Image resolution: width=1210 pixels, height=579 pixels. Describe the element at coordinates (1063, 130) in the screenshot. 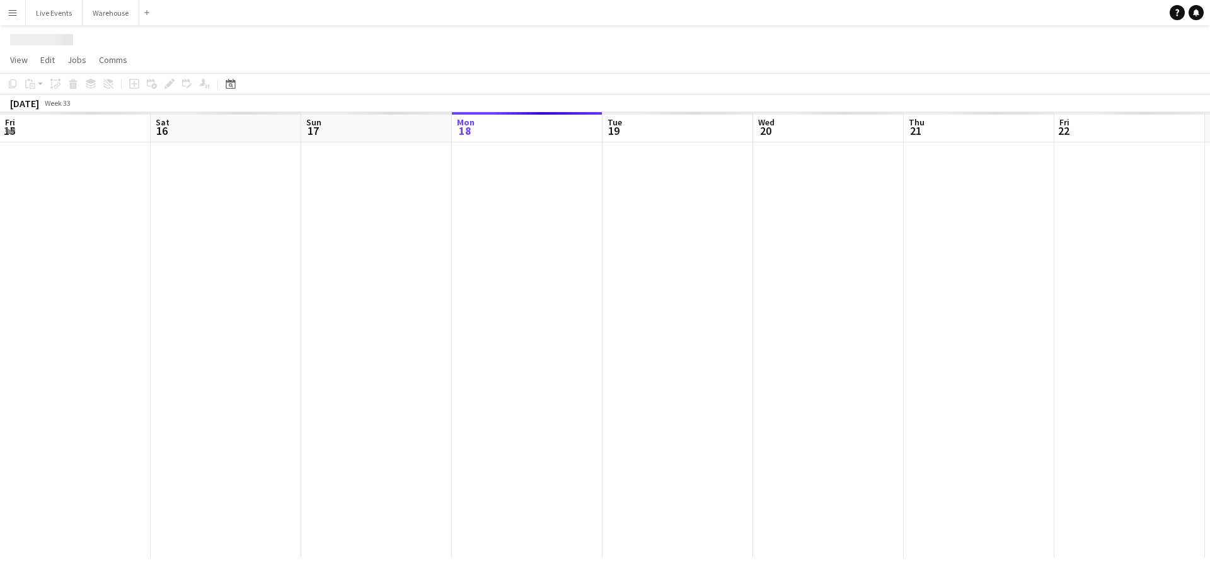

I see `span: 22` at that location.